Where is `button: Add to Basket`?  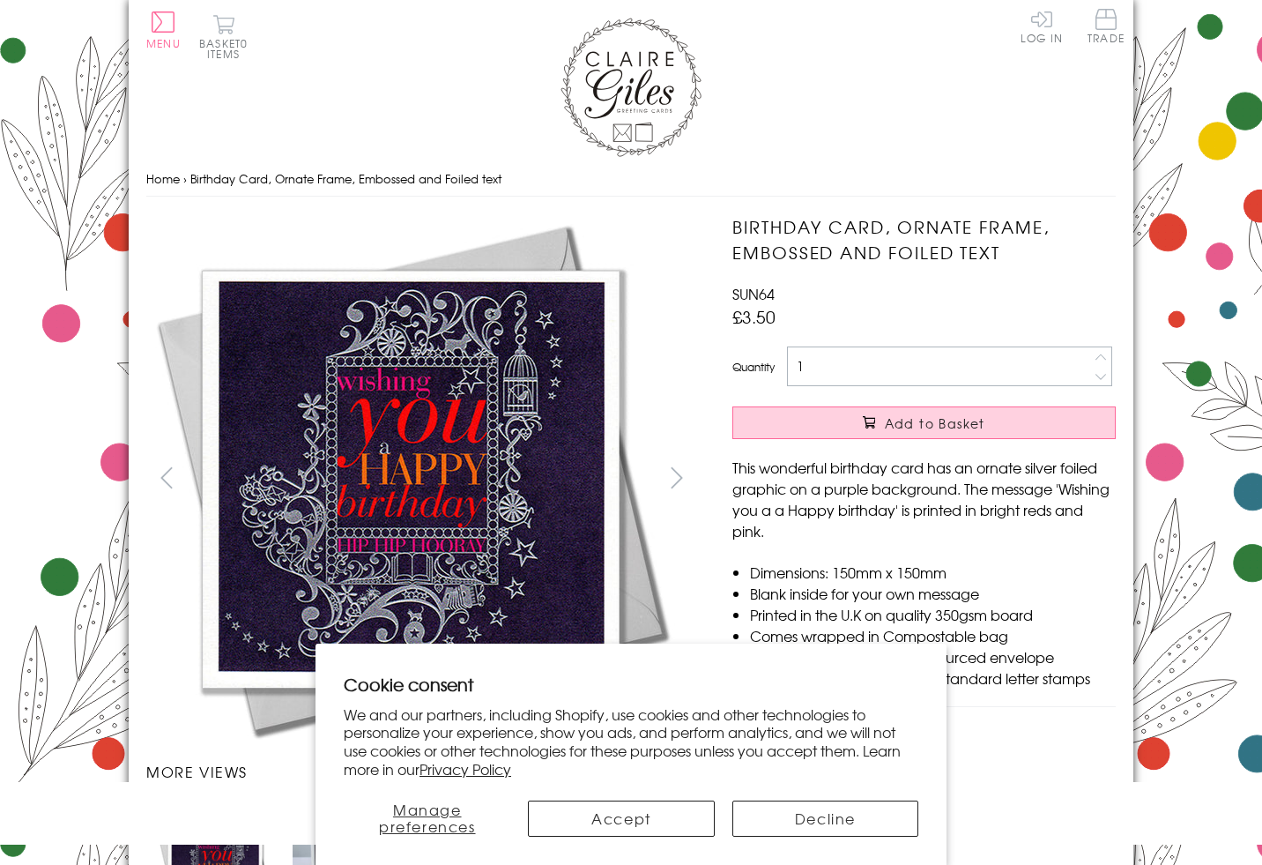
button: Add to Basket is located at coordinates (924, 422).